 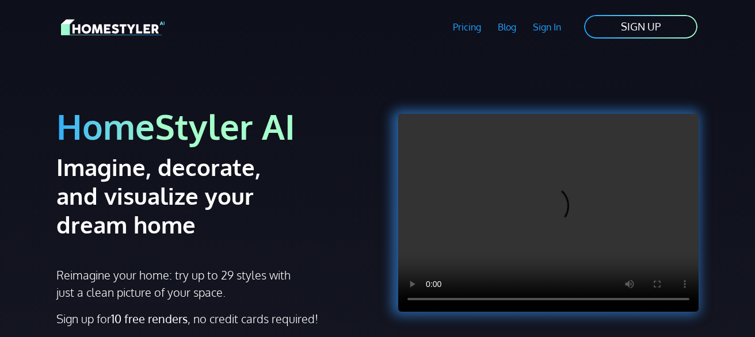 What do you see at coordinates (547, 27) in the screenshot?
I see `a: Sign In` at bounding box center [547, 27].